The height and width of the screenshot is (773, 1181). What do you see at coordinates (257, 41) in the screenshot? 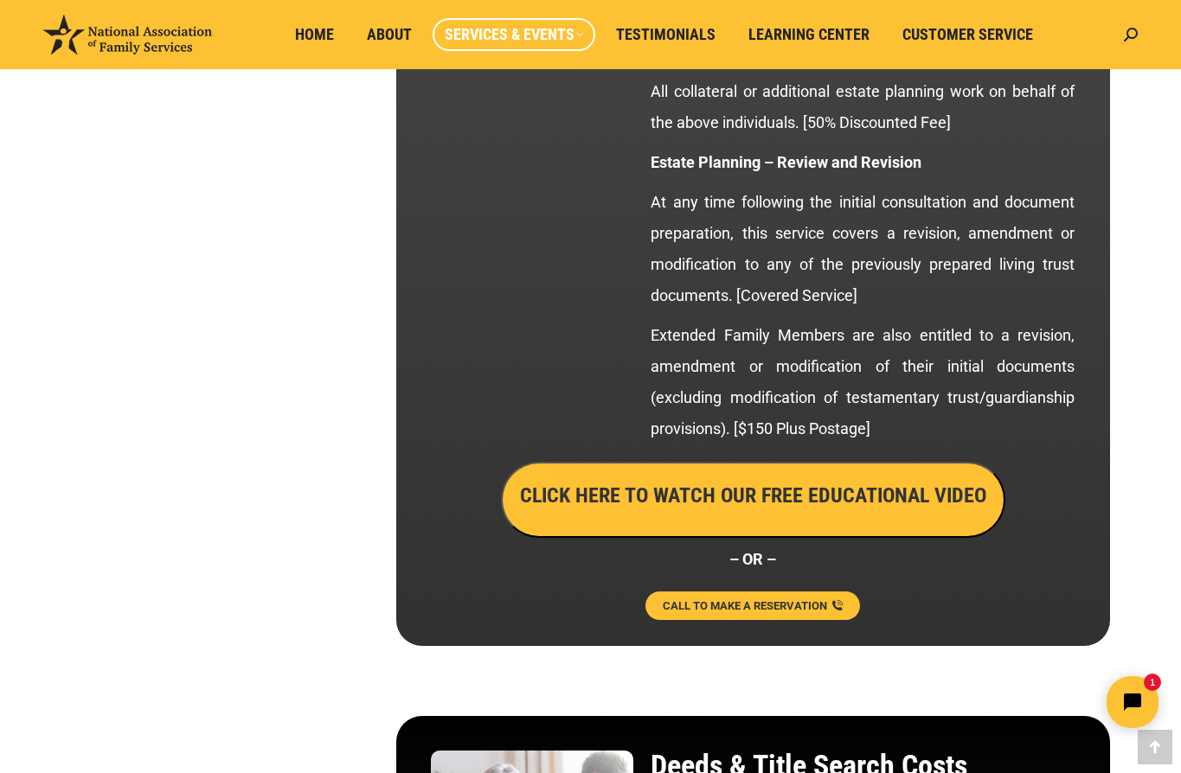
I see `button: Open chat widget` at bounding box center [257, 41].